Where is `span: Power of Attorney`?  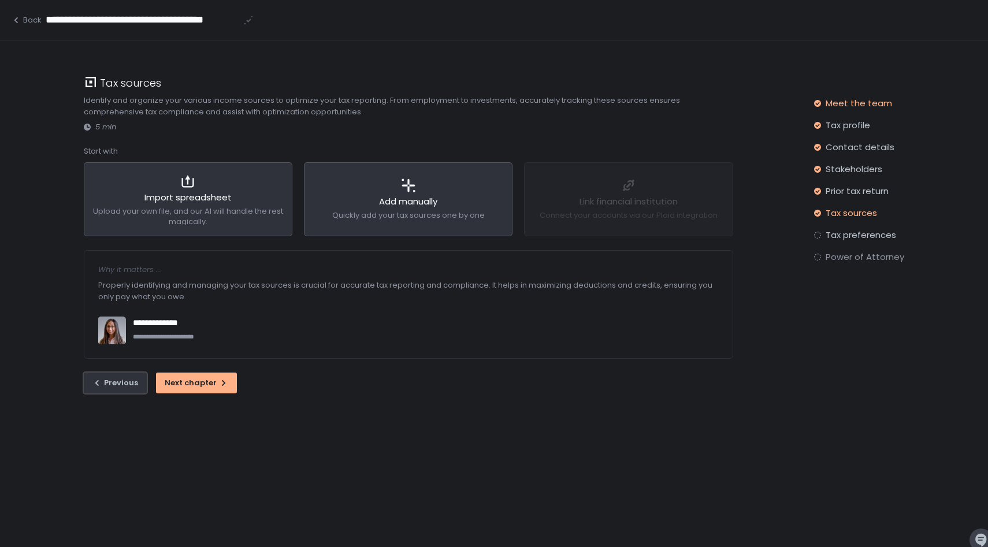
span: Power of Attorney is located at coordinates (865, 257).